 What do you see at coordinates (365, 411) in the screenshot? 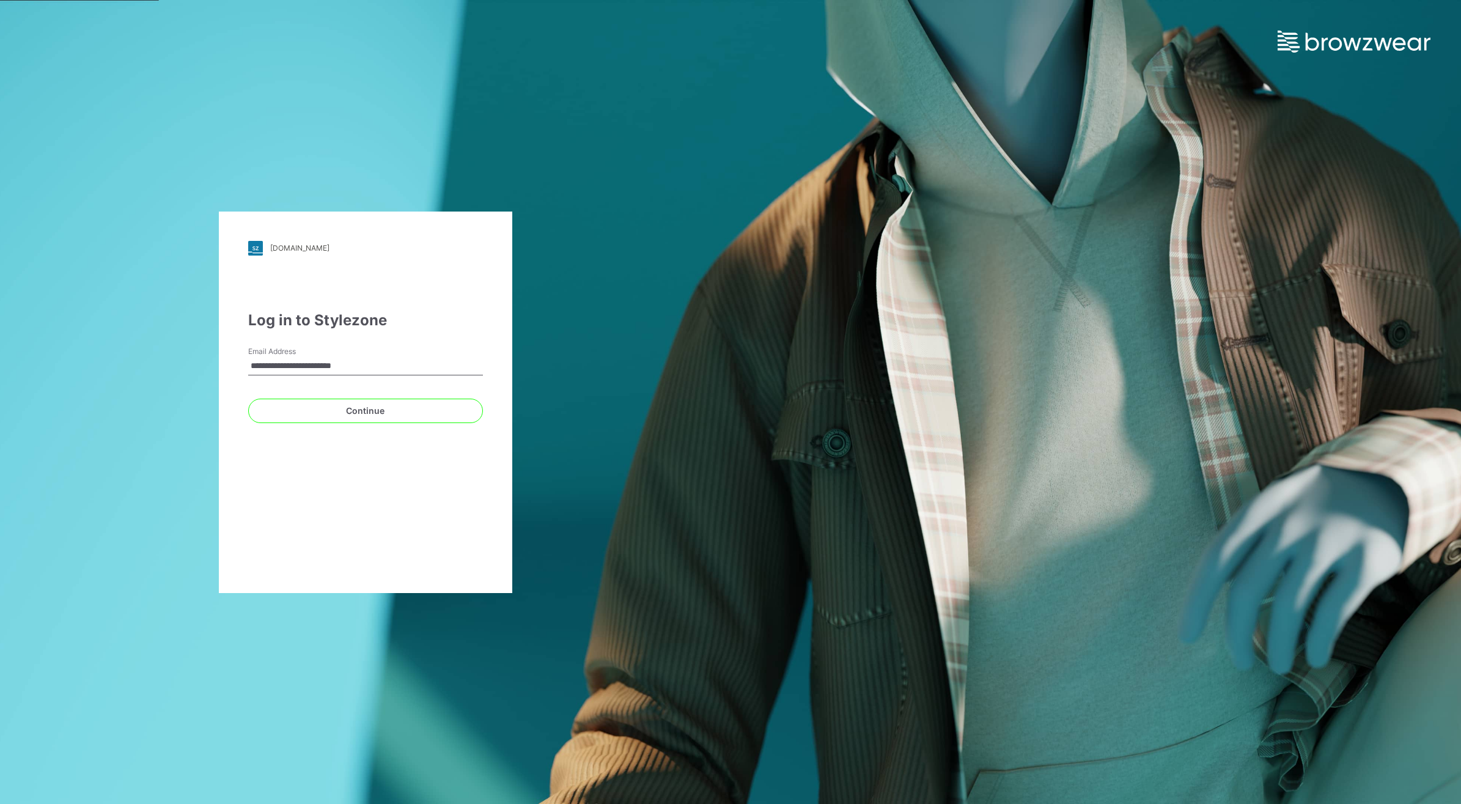
I see `button: Continue` at bounding box center [365, 411].